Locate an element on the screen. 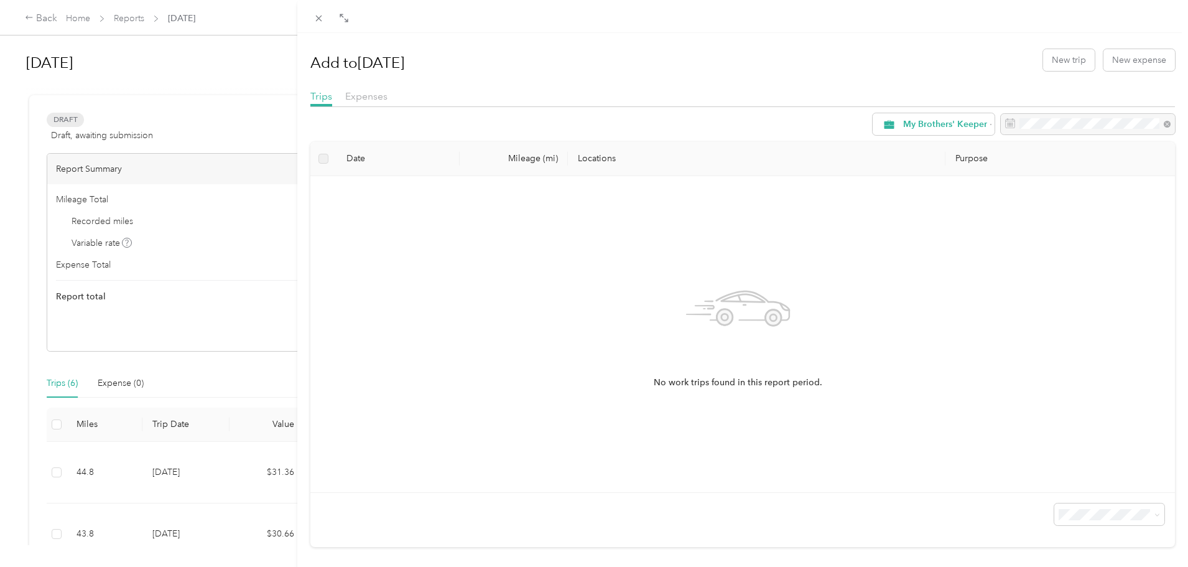  th: Date is located at coordinates (398, 159).